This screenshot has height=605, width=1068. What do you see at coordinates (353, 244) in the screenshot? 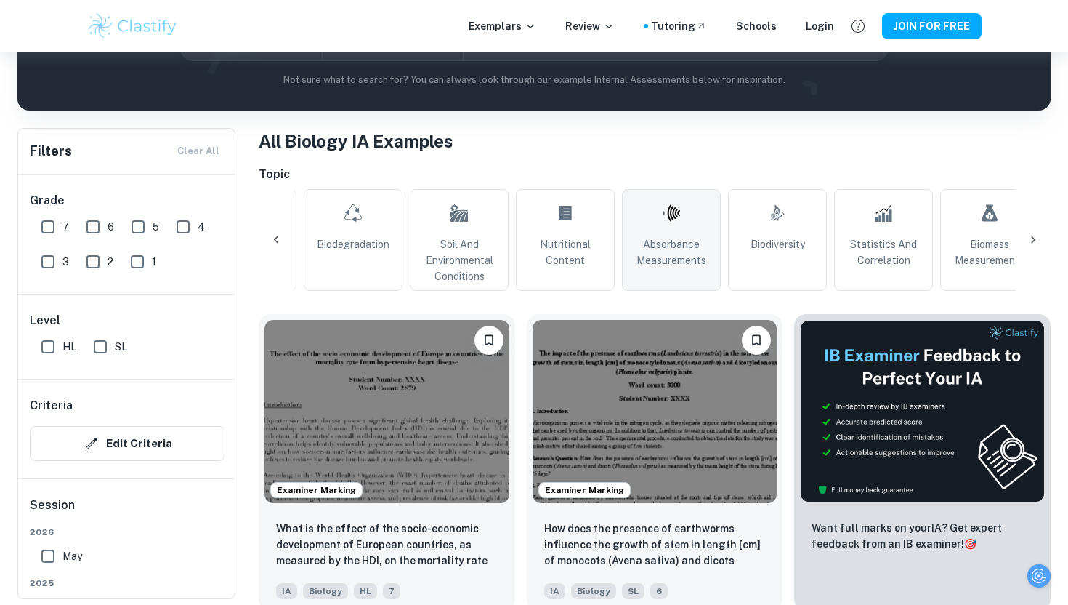
I see `span: Biodegradation` at bounding box center [353, 244].